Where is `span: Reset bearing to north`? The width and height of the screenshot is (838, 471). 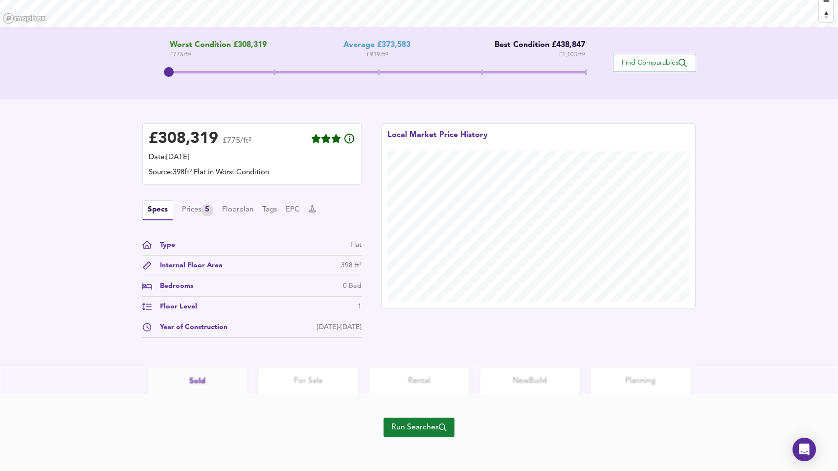
span: Reset bearing to north is located at coordinates (826, 15).